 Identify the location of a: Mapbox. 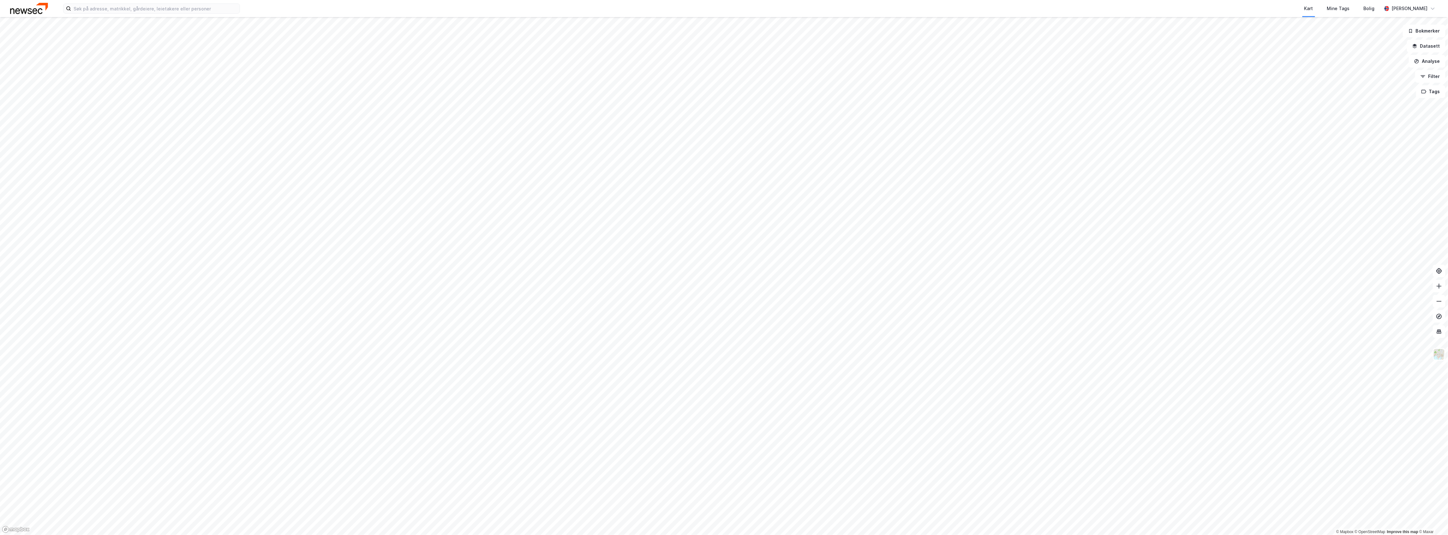
(1344, 532).